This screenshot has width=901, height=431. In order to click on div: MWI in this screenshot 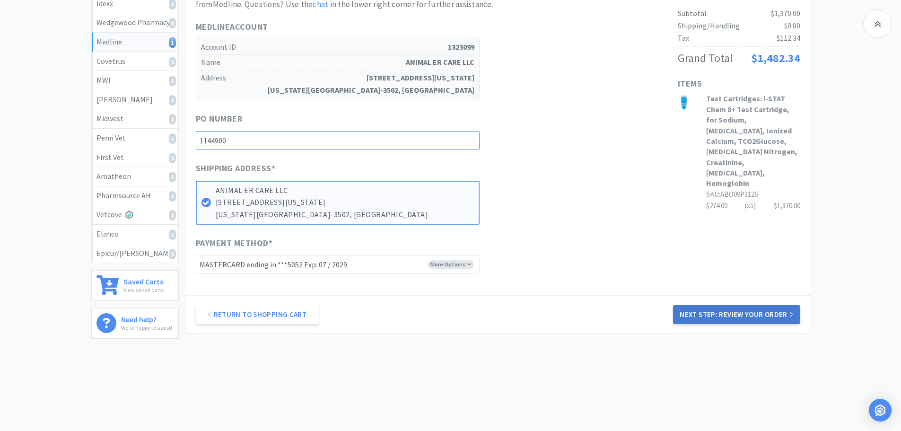, I will do `click(135, 80)`.